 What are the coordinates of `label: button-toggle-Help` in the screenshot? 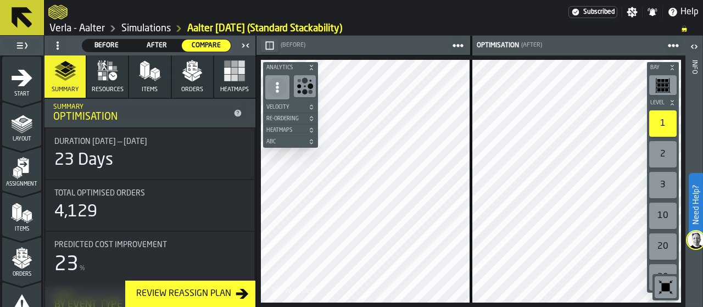 It's located at (682, 12).